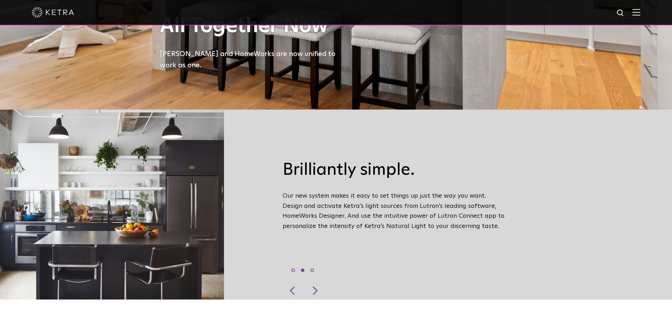 The width and height of the screenshot is (672, 321). What do you see at coordinates (395, 170) in the screenshot?
I see `h3: Brilliantly simple.` at bounding box center [395, 170].